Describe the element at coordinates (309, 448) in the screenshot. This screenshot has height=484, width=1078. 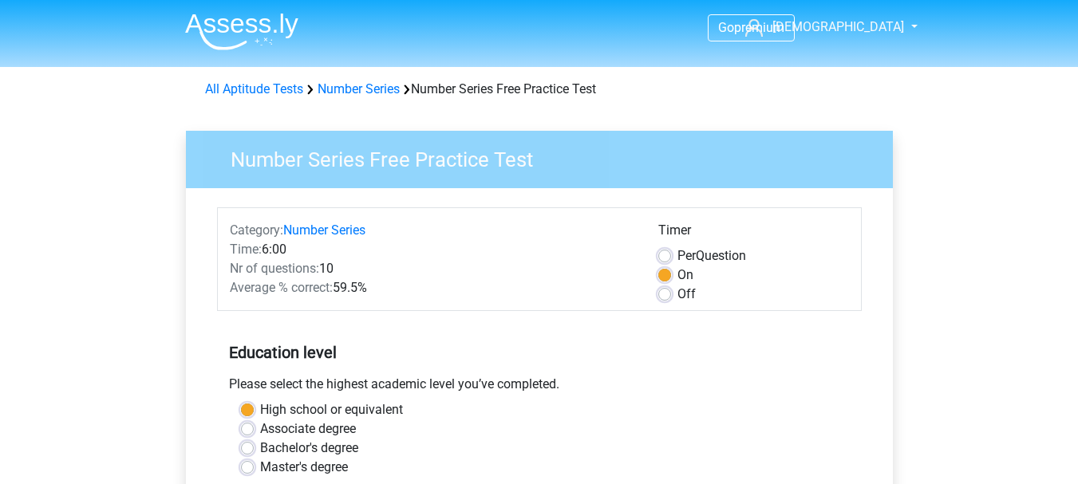
I see `label: Bachelor's degree` at that location.